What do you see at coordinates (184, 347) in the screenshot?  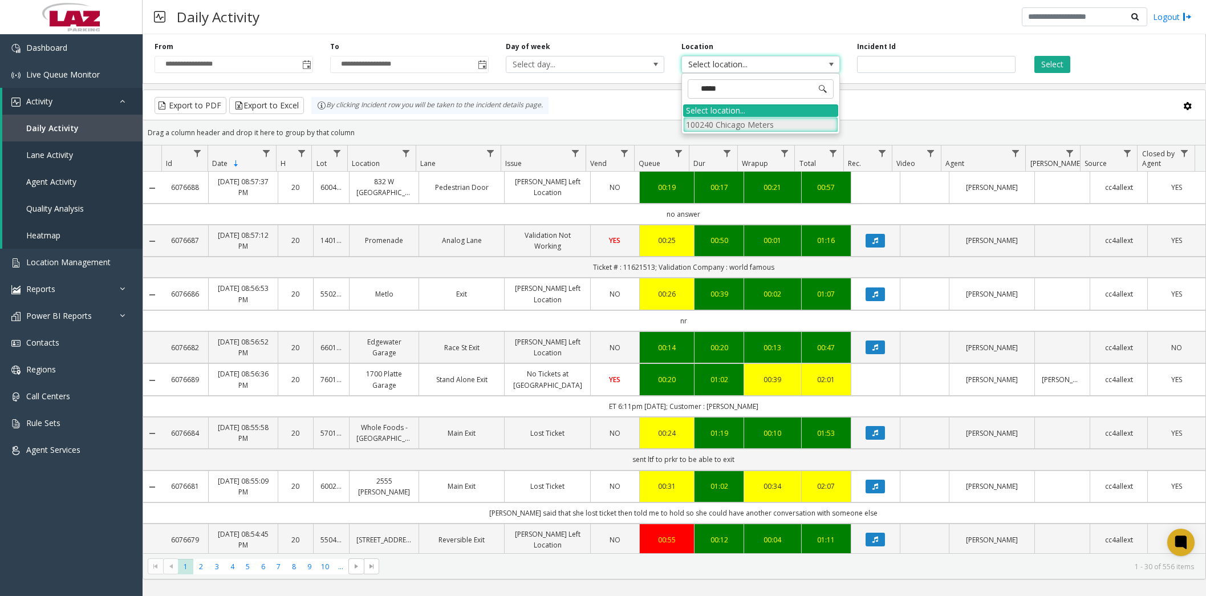 I see `a: 6076682` at bounding box center [184, 347].